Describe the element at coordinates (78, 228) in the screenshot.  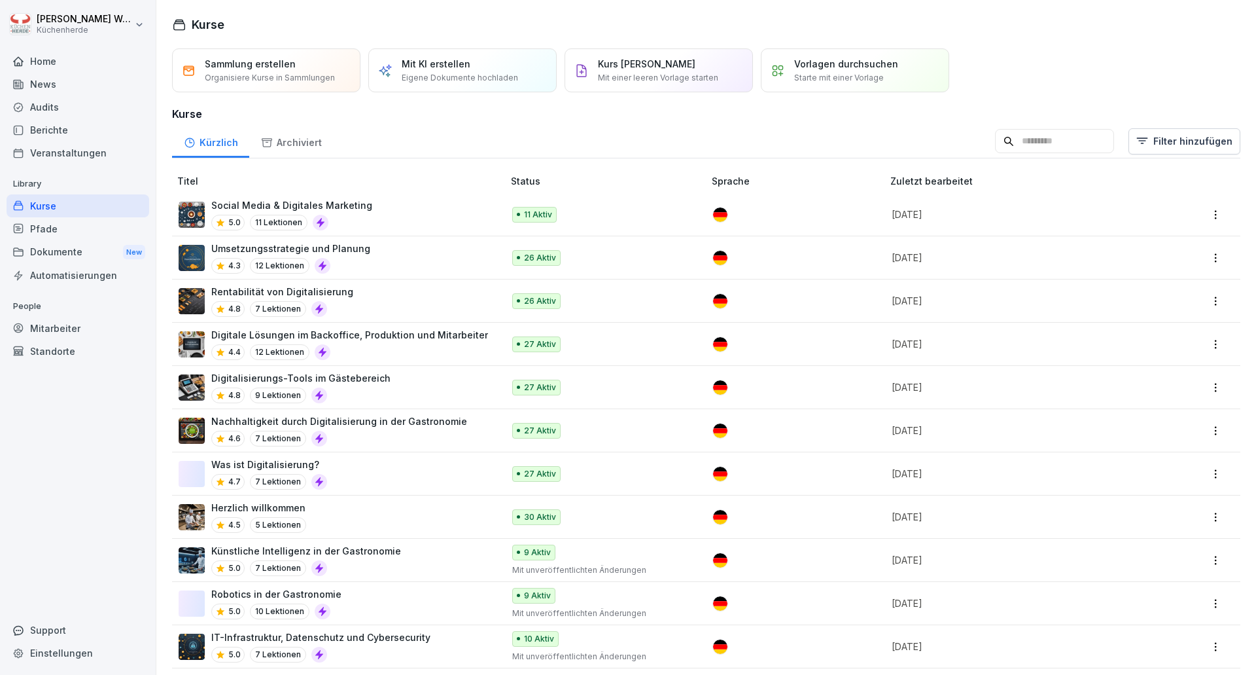
I see `a: Pfade` at that location.